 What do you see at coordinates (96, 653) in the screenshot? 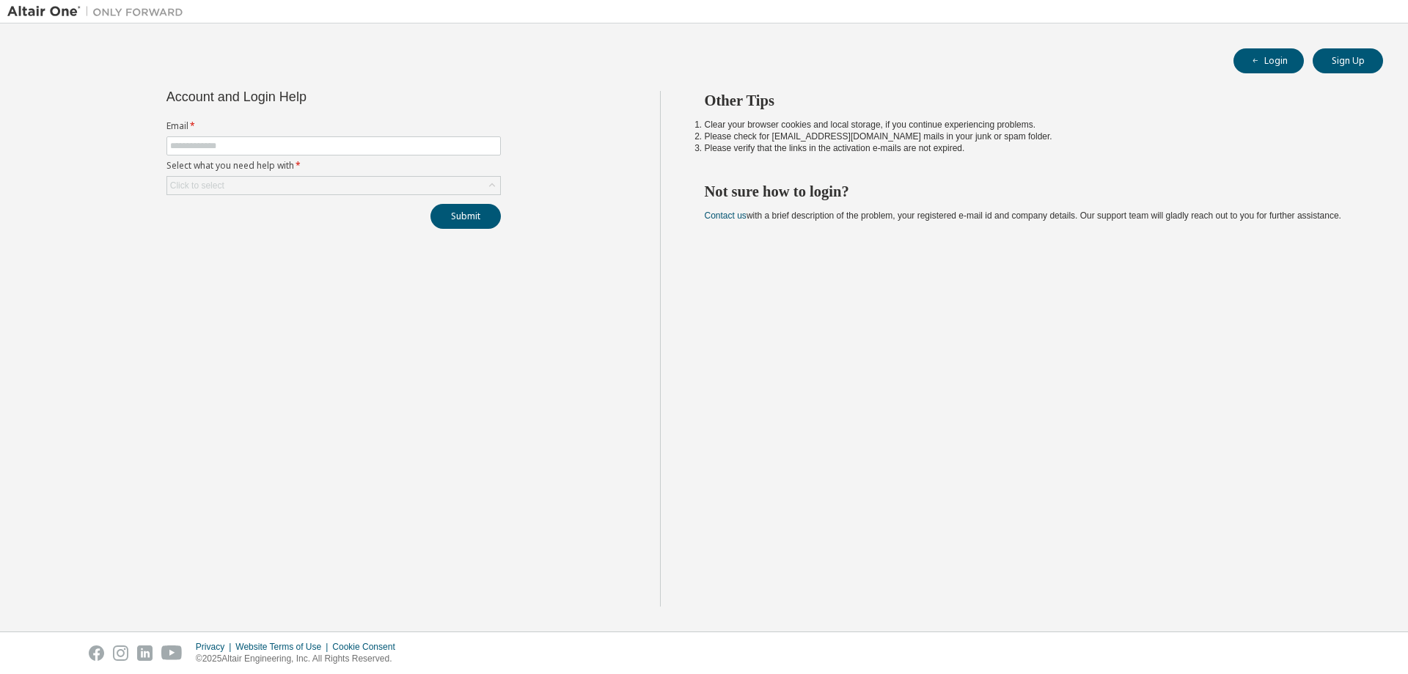
I see `img: facebook.svg` at bounding box center [96, 653].